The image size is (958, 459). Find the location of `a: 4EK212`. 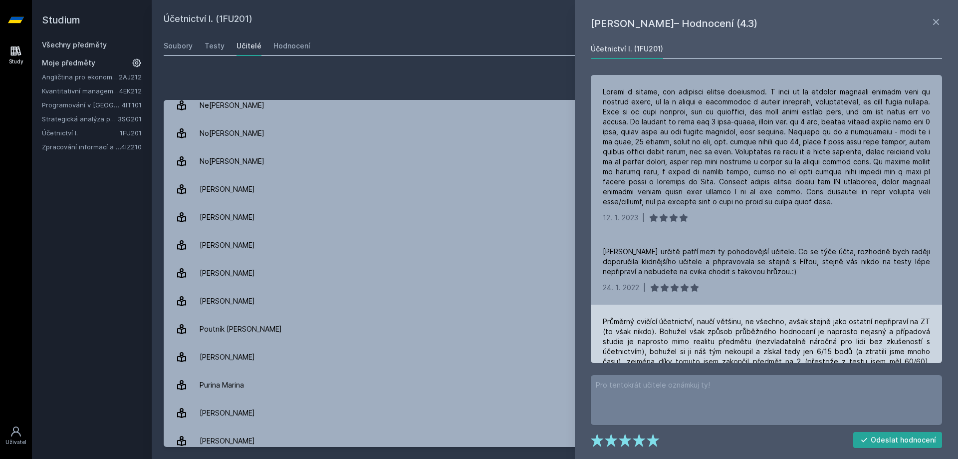

a: 4EK212 is located at coordinates (130, 91).